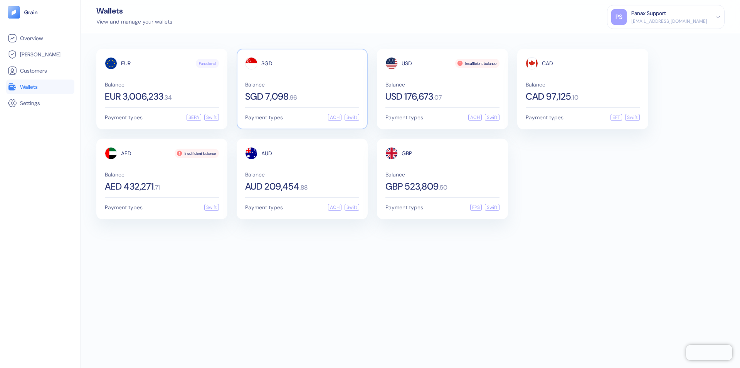  What do you see at coordinates (549, 96) in the screenshot?
I see `span: CAD 97,125` at bounding box center [549, 96].